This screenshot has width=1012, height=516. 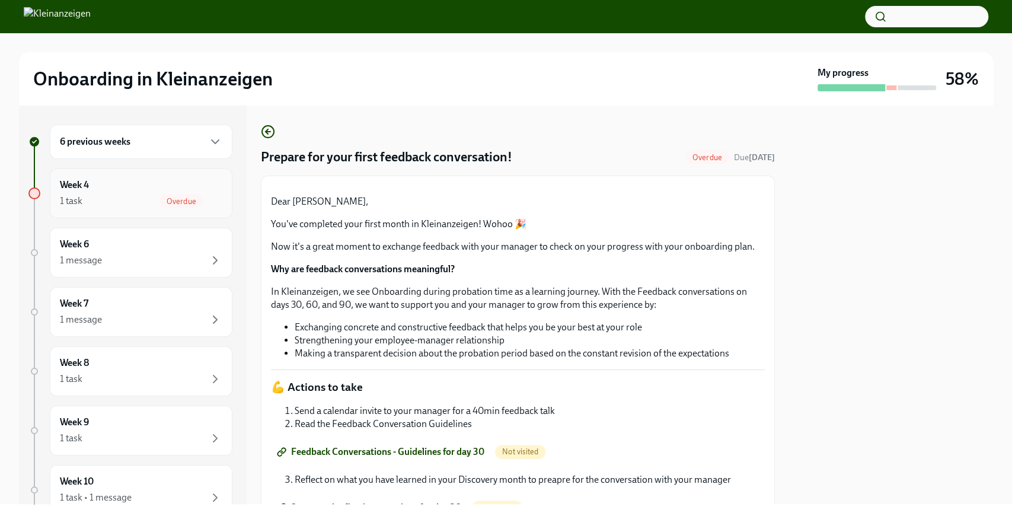 I want to click on div: 1 task • 1 message, so click(x=95, y=498).